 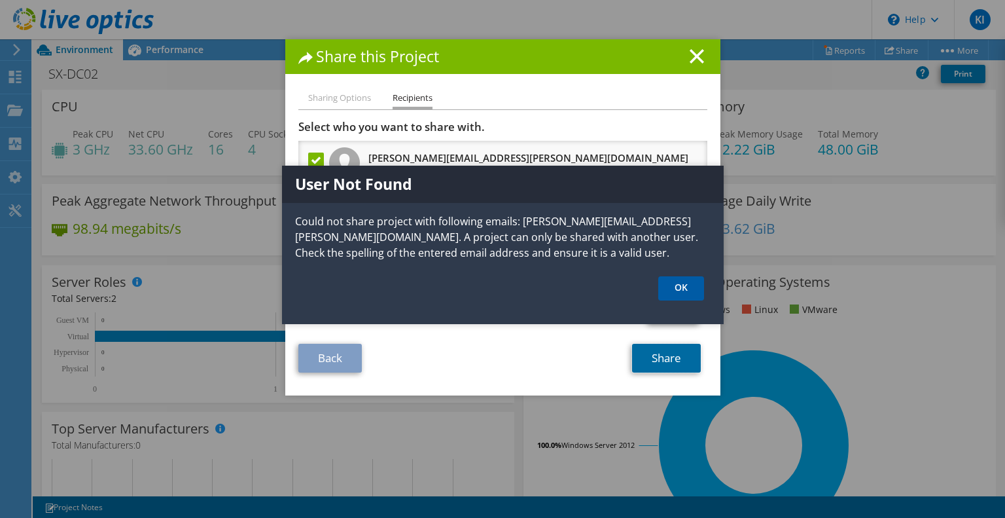 What do you see at coordinates (681, 288) in the screenshot?
I see `a: OK` at bounding box center [681, 288].